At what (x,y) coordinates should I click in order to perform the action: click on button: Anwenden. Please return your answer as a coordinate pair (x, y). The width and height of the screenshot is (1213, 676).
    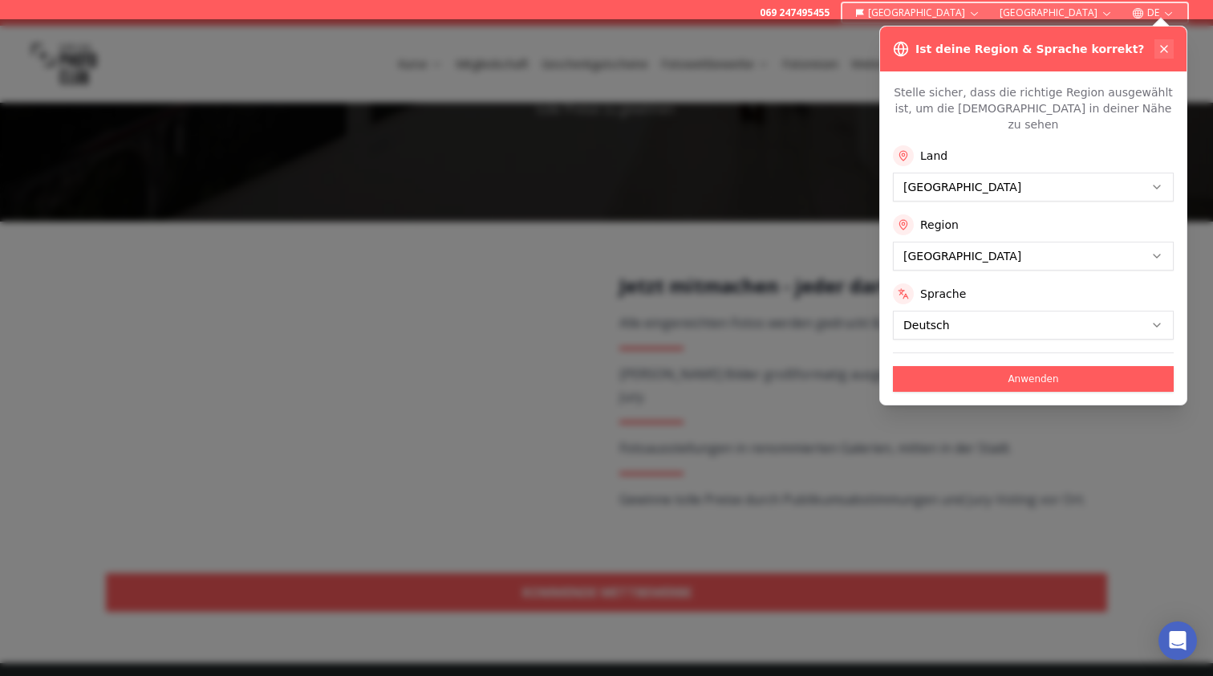
    Looking at the image, I should click on (1034, 379).